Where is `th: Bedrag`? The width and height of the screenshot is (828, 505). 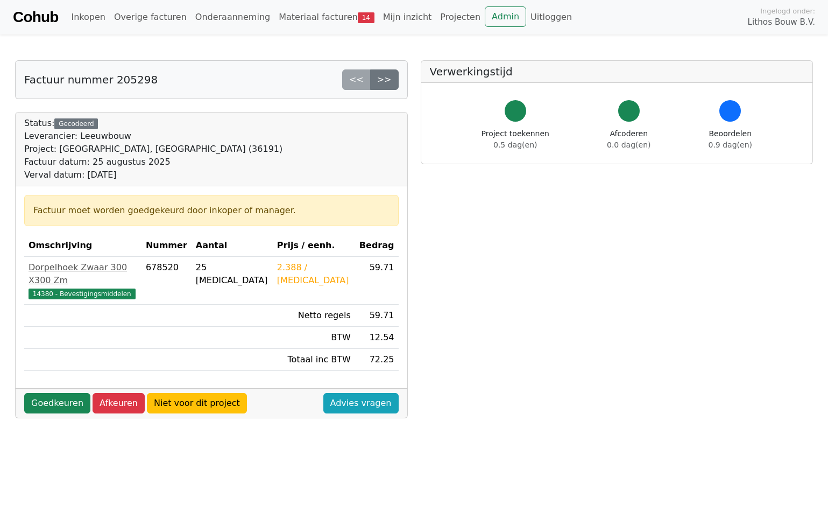 th: Bedrag is located at coordinates (377, 245).